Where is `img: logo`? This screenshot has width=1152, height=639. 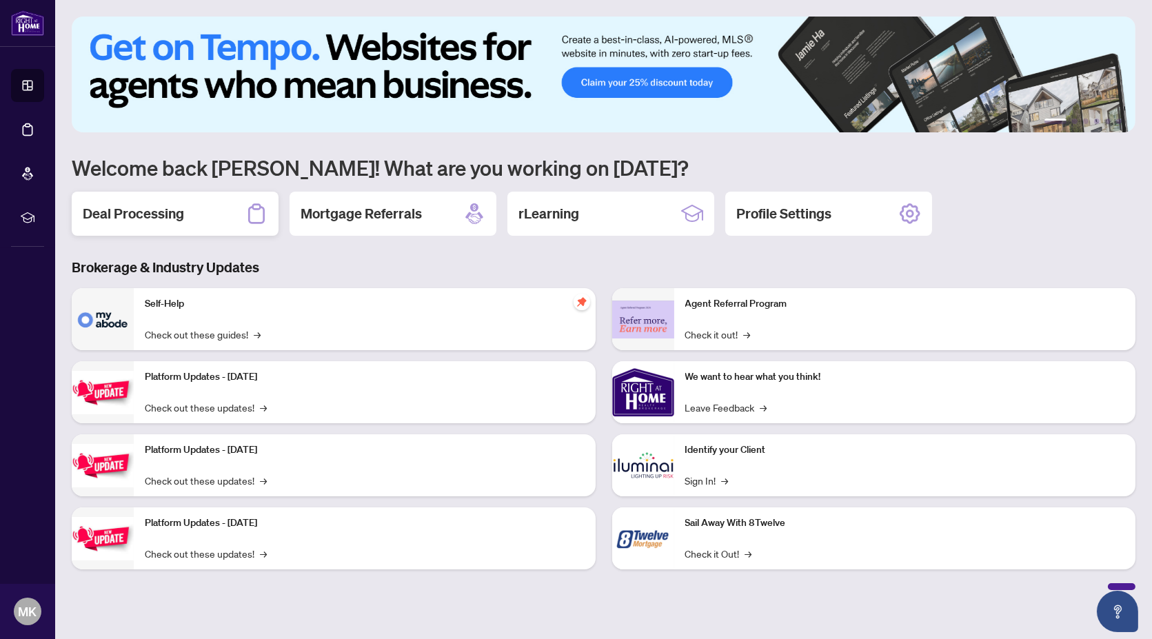 img: logo is located at coordinates (28, 23).